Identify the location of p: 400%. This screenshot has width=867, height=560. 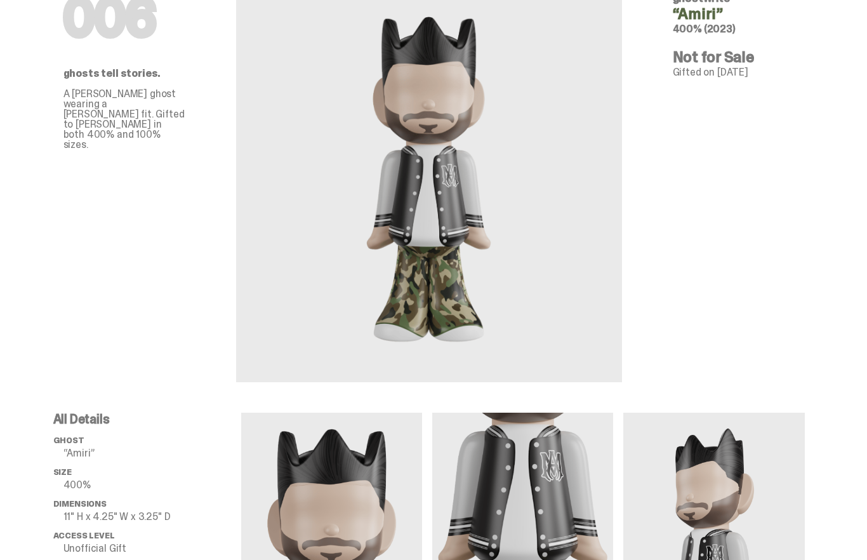
(152, 485).